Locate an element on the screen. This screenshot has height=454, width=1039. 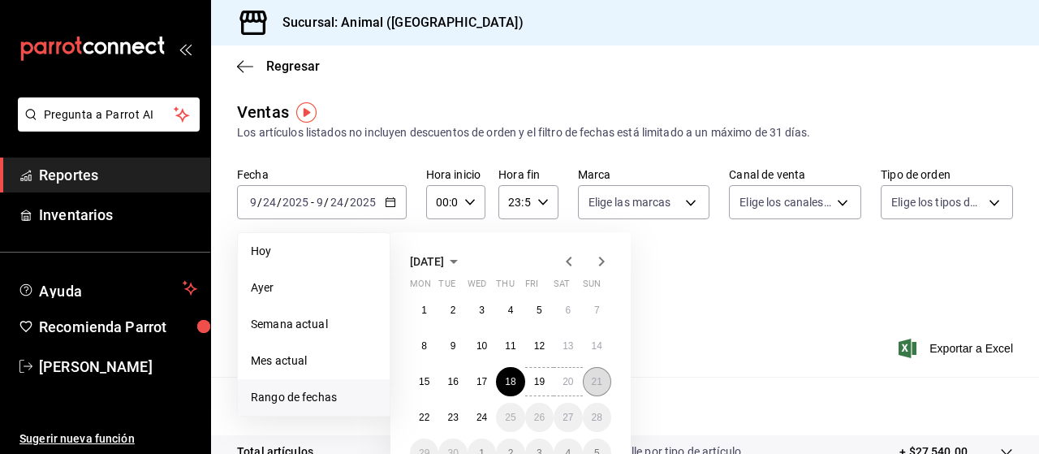
abbr: September 24, 2025 is located at coordinates (481, 417).